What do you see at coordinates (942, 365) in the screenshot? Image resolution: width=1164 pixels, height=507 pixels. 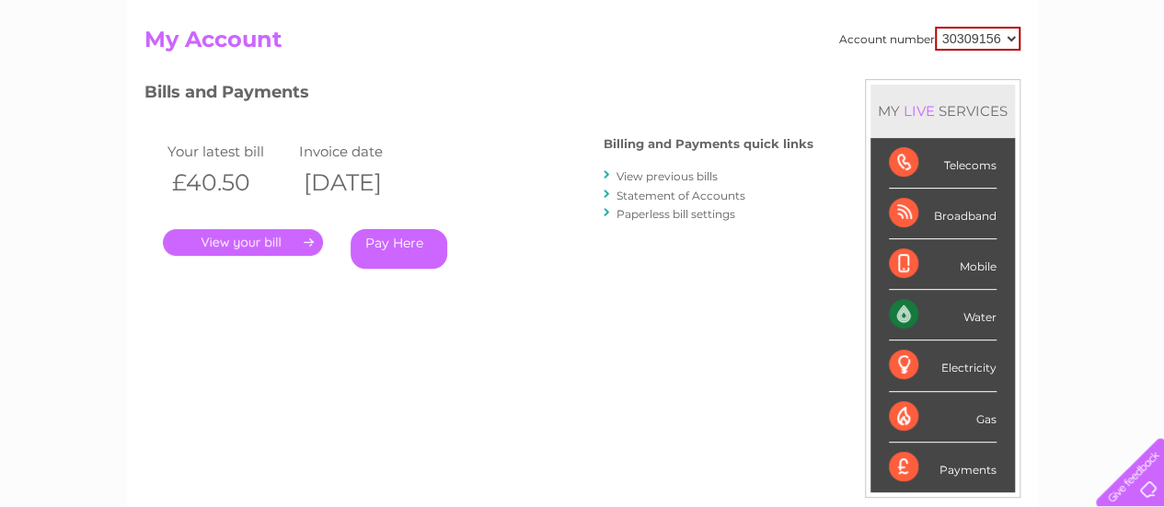 I see `div: Electricity` at bounding box center [942, 365].